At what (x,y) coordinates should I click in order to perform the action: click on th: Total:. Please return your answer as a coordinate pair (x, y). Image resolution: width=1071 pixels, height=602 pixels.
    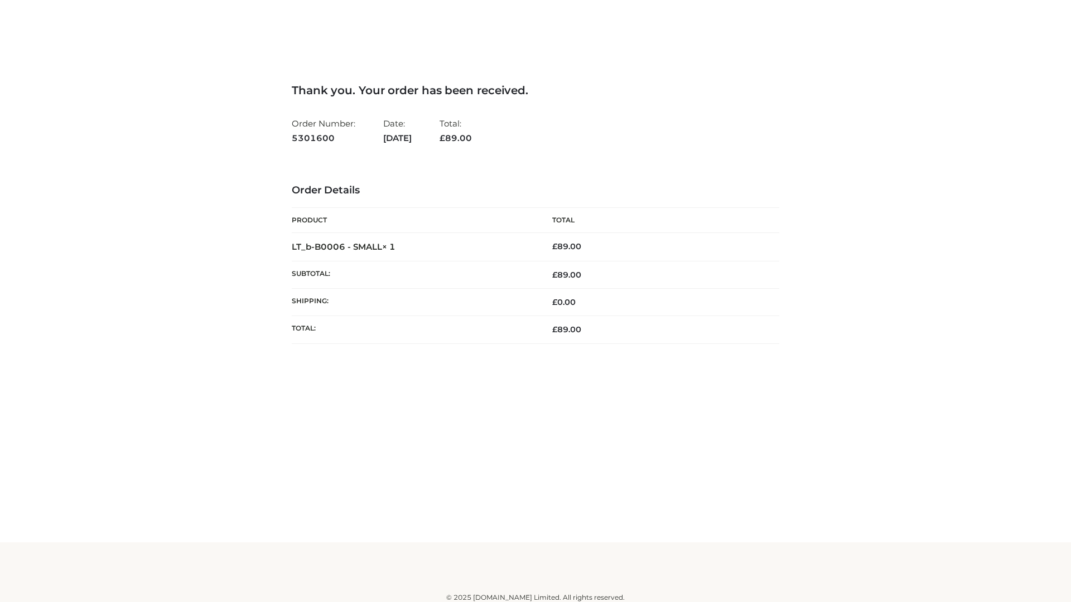
    Looking at the image, I should click on (413, 330).